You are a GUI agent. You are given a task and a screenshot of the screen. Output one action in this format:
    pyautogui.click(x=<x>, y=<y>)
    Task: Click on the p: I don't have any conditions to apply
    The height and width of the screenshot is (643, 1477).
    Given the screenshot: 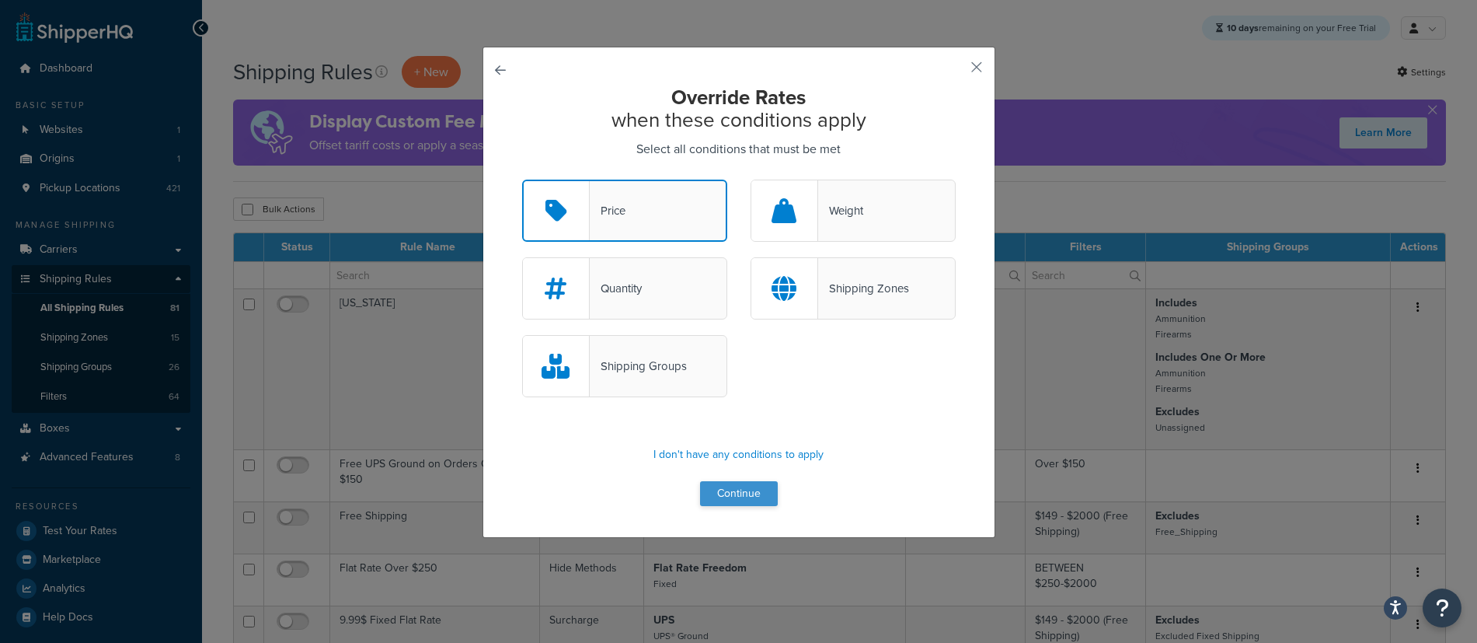 What is the action you would take?
    pyautogui.click(x=739, y=455)
    